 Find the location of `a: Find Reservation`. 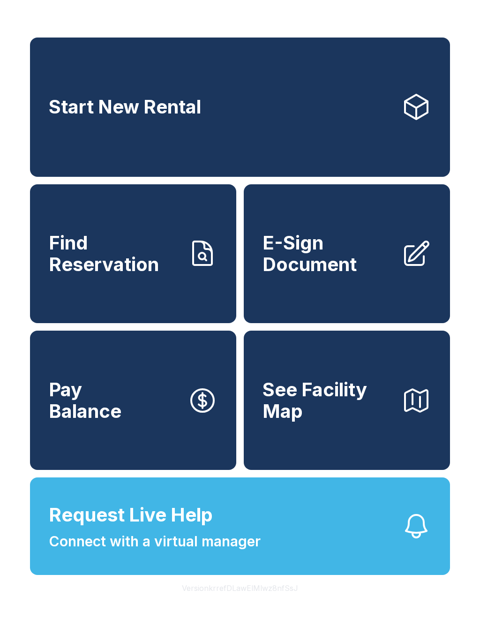

a: Find Reservation is located at coordinates (133, 254).